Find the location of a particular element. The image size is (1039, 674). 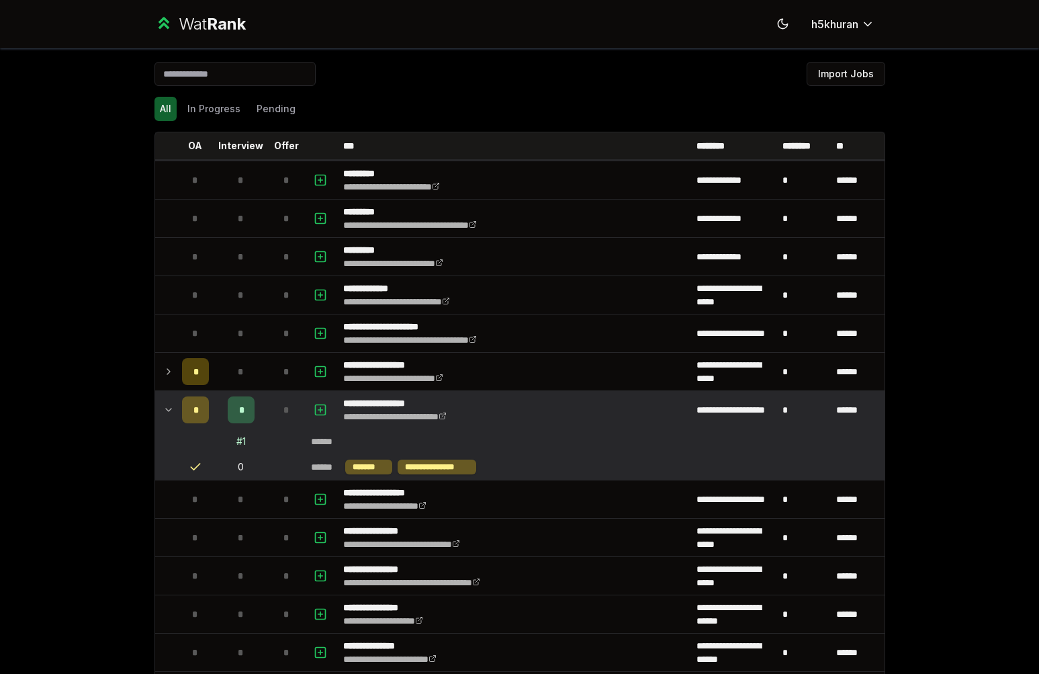

button: h5khuran is located at coordinates (843, 24).